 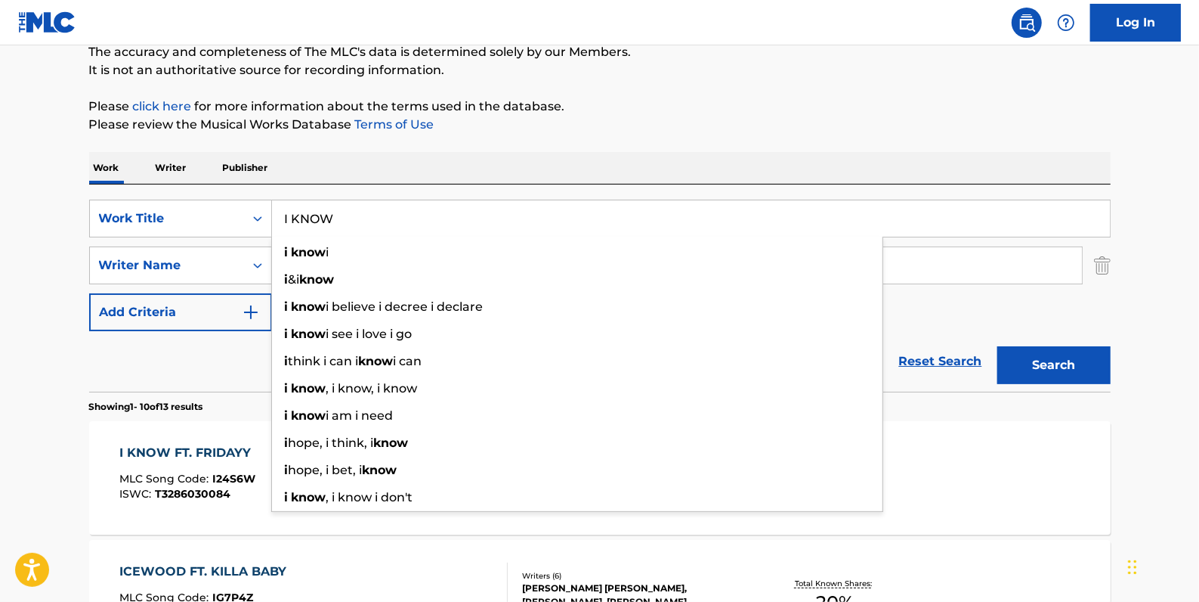 I want to click on div: ICEWOOD FT. KILLA BABY, so click(x=206, y=571).